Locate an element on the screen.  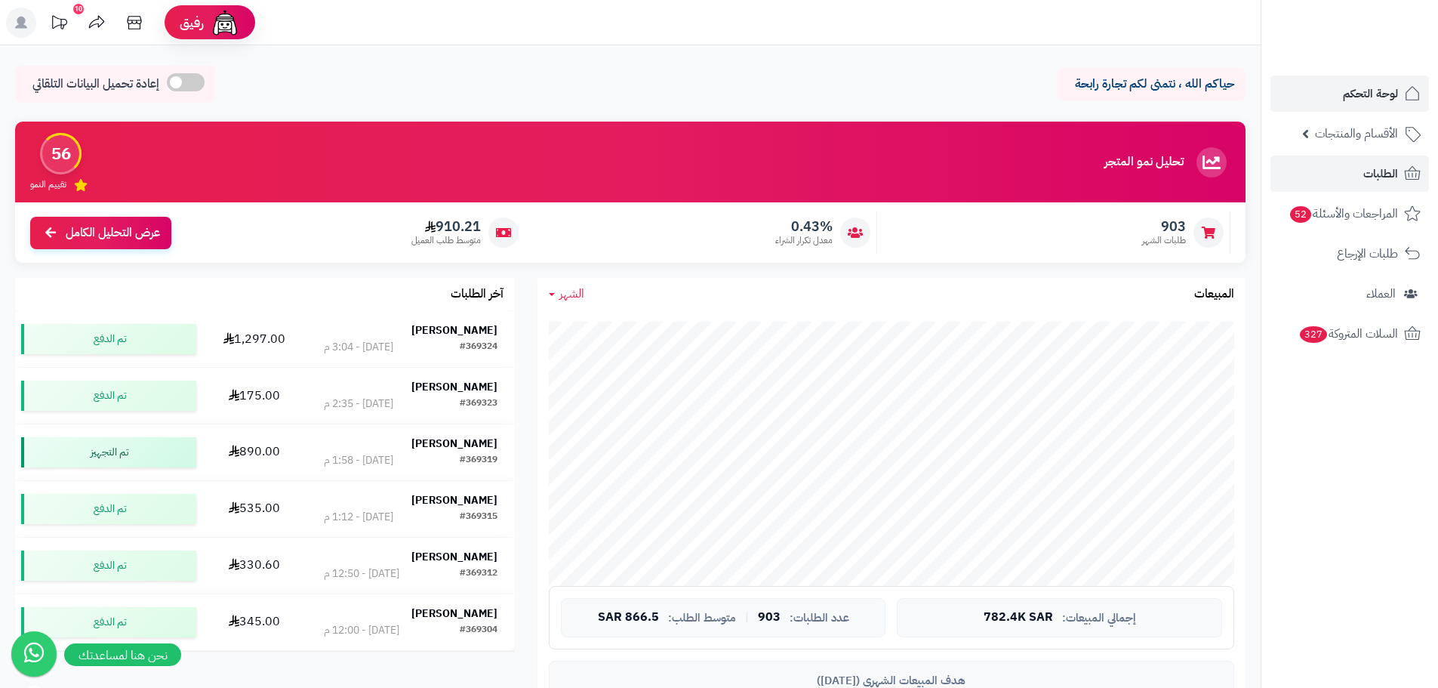
span: عرض التحليل الكامل is located at coordinates (112, 232).